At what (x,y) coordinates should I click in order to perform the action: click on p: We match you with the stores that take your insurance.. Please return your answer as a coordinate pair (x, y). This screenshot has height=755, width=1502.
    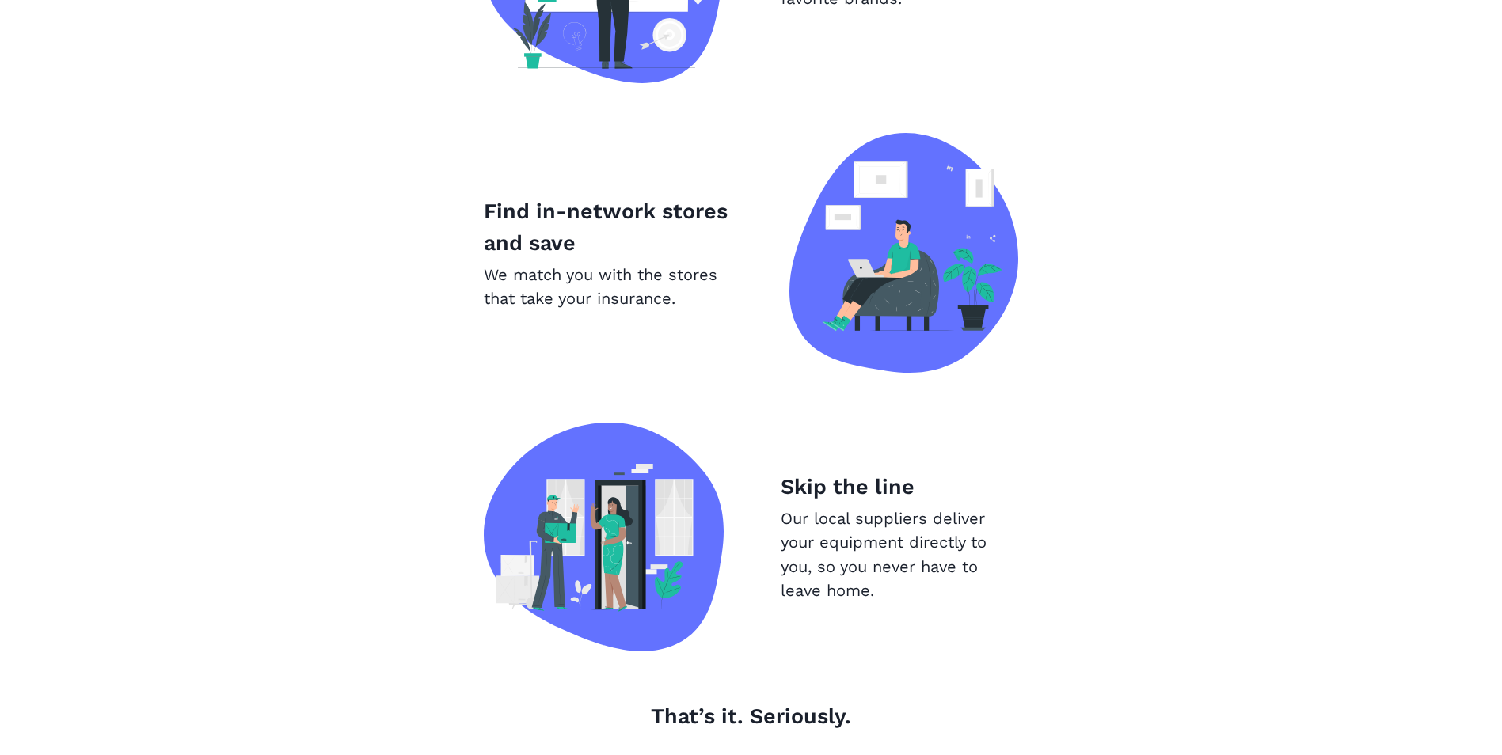
    Looking at the image, I should click on (608, 287).